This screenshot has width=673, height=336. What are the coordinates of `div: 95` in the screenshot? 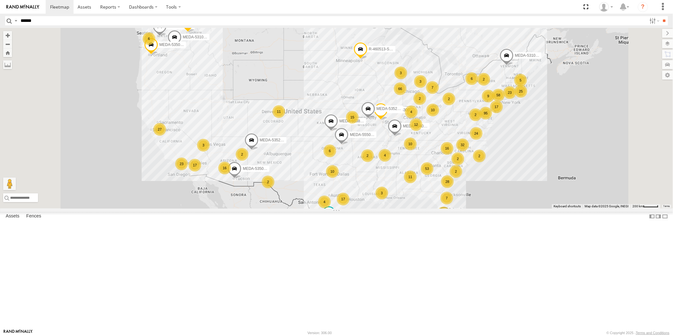 It's located at (485, 113).